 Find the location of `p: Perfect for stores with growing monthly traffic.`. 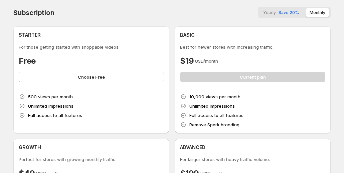

p: Perfect for stores with growing monthly traffic. is located at coordinates (91, 160).